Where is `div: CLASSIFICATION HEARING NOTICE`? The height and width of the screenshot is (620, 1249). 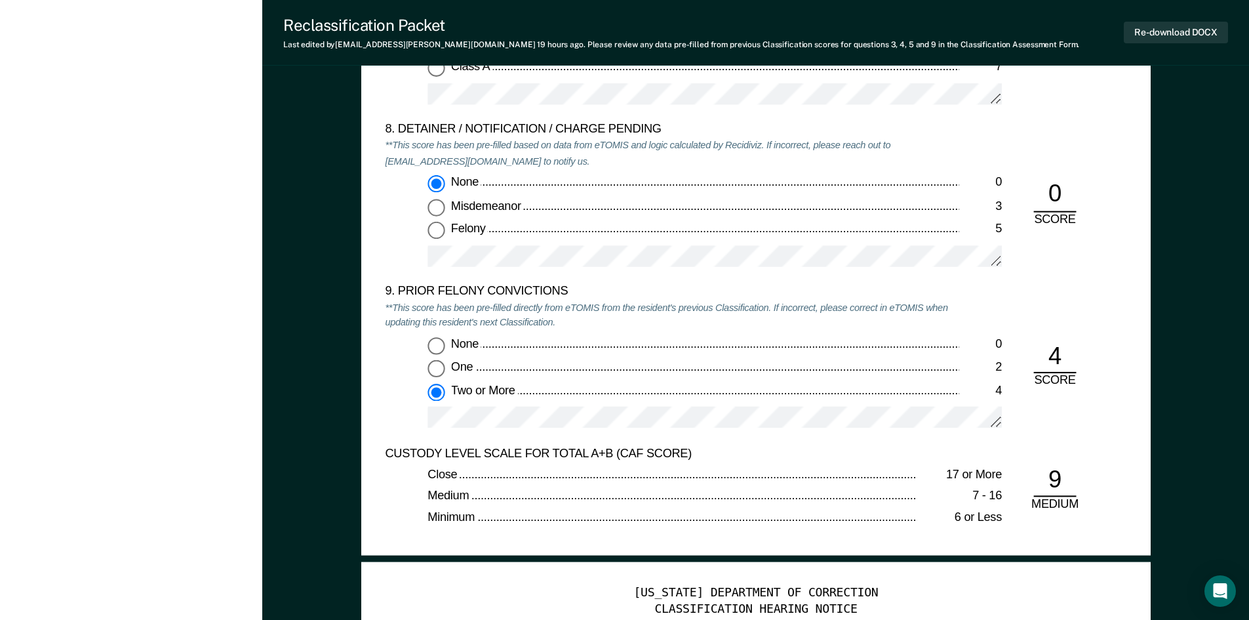 div: CLASSIFICATION HEARING NOTICE is located at coordinates (755, 609).